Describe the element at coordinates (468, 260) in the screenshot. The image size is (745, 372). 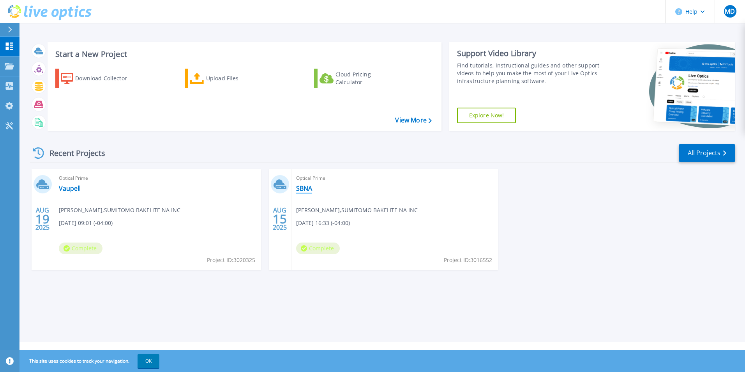
I see `span: Project ID: 3016552` at that location.